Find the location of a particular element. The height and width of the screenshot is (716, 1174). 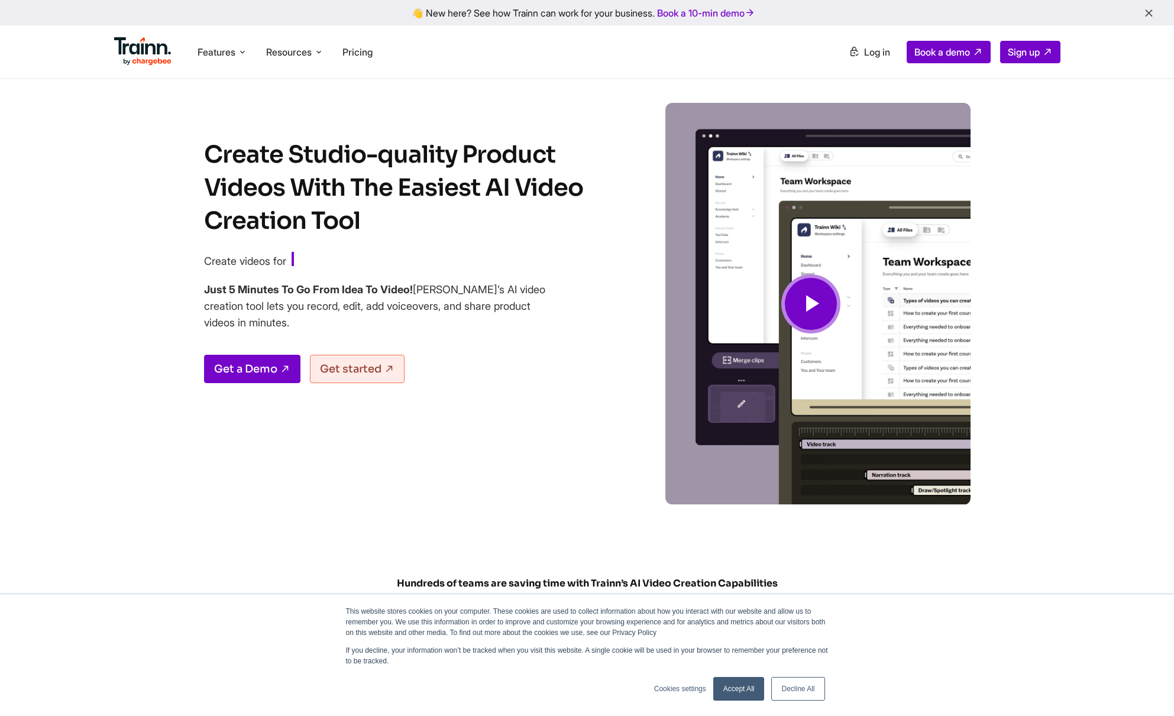

span: Book a demo is located at coordinates (942, 52).